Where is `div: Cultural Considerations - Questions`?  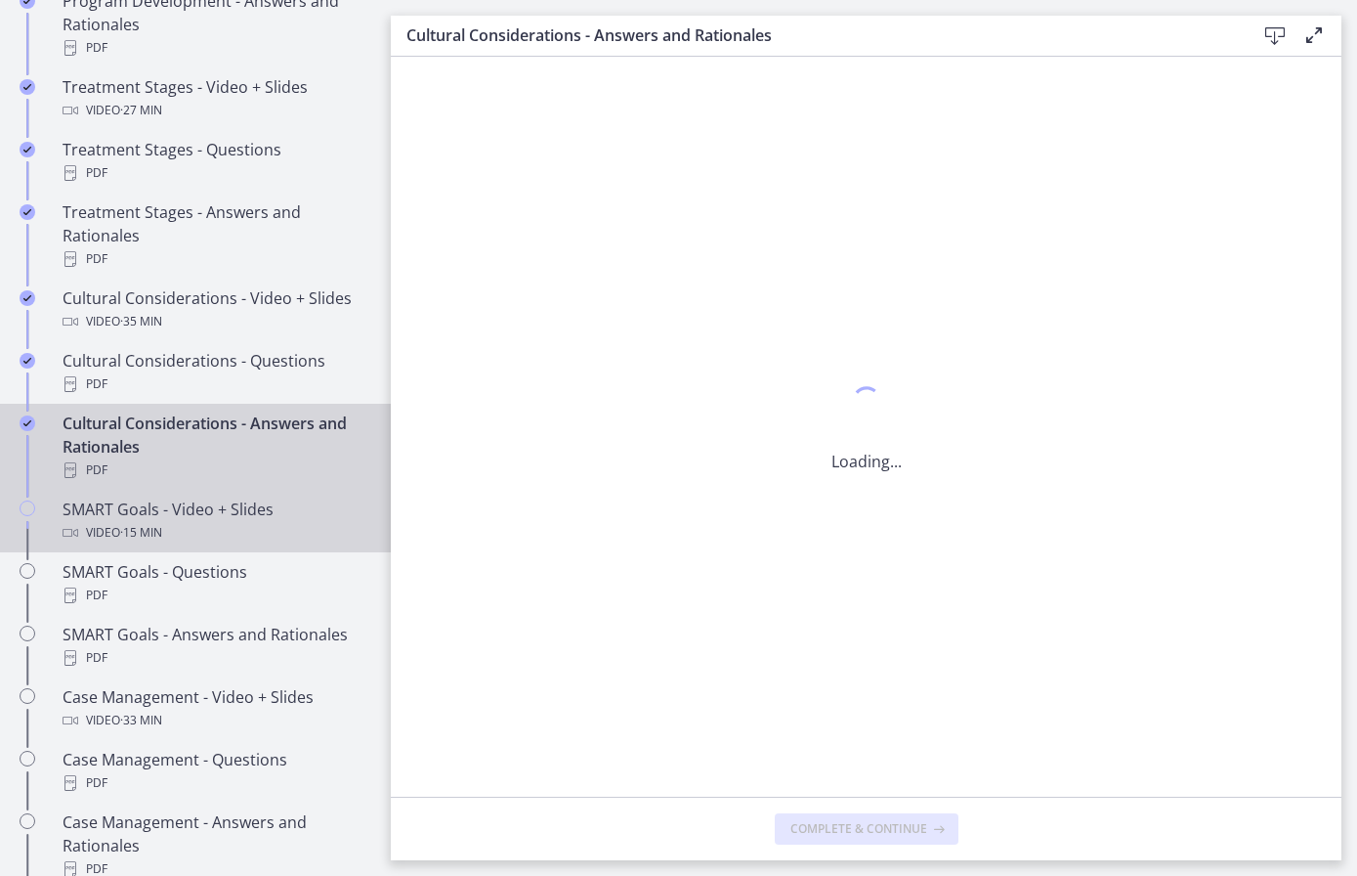 div: Cultural Considerations - Questions is located at coordinates (215, 372).